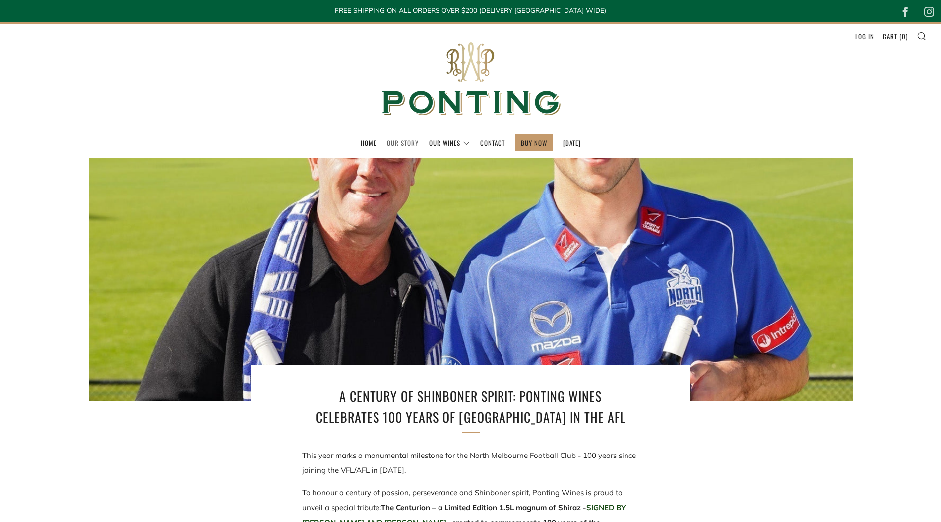 The height and width of the screenshot is (522, 941). I want to click on img: Ponting Wines, so click(471, 79).